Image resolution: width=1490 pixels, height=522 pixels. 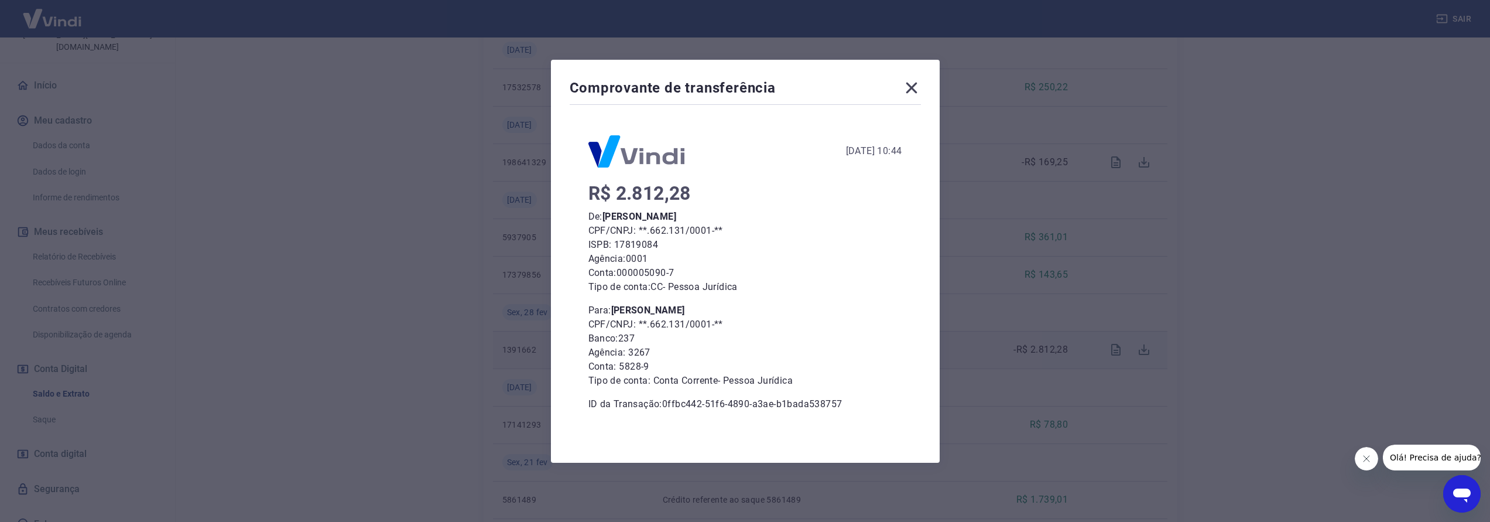 I want to click on p: ID da Transação: 0ffbc442-51f6-4890-a3ae-b1bada538757, so click(x=745, y=404).